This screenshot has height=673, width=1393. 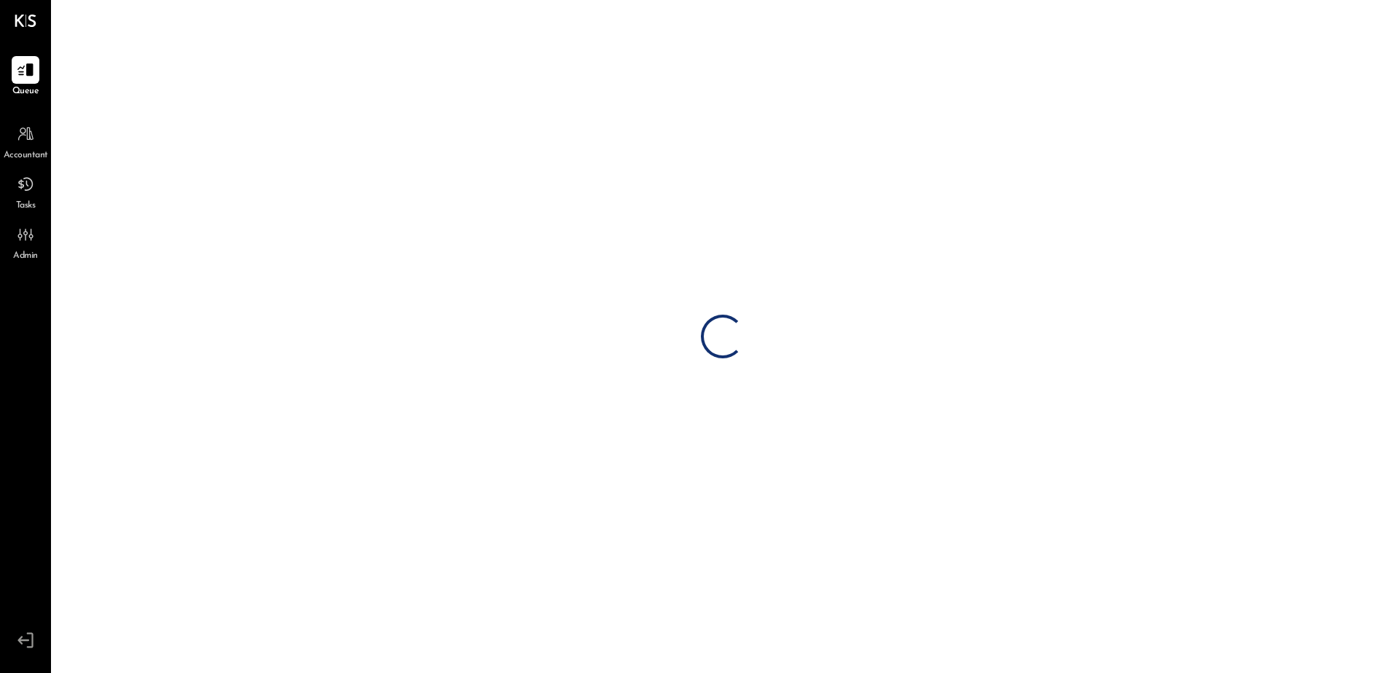 What do you see at coordinates (25, 192) in the screenshot?
I see `a: Tasks` at bounding box center [25, 192].